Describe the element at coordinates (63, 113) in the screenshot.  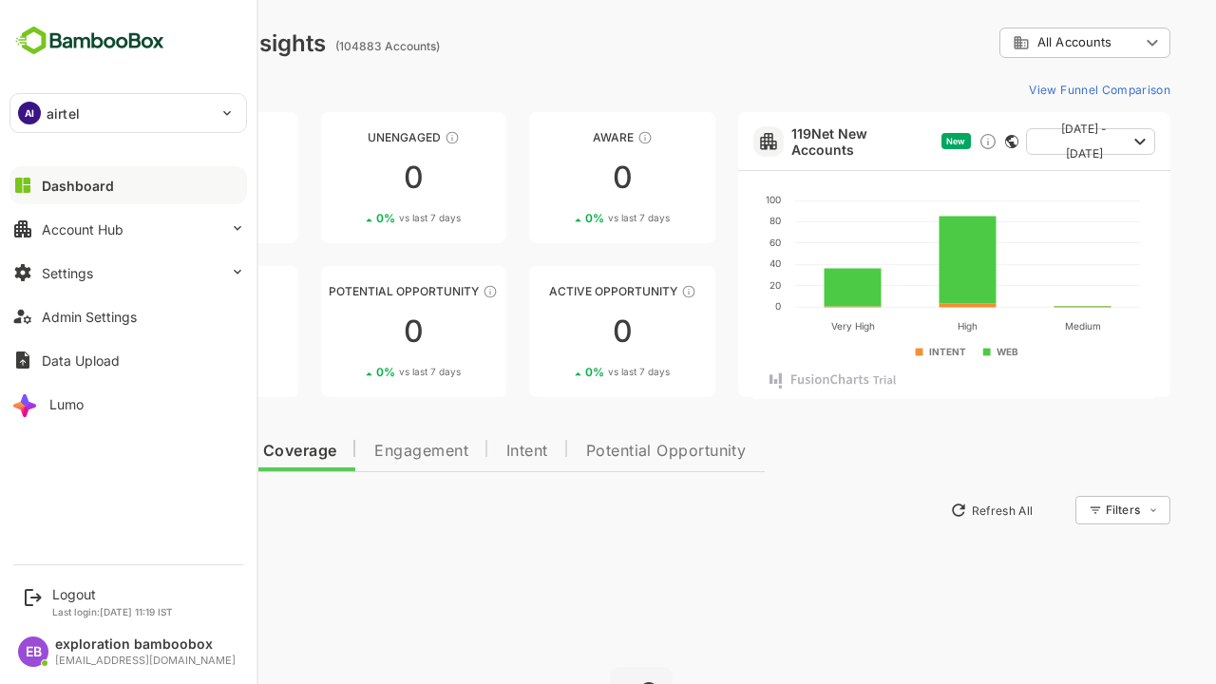
I see `p: airtel` at that location.